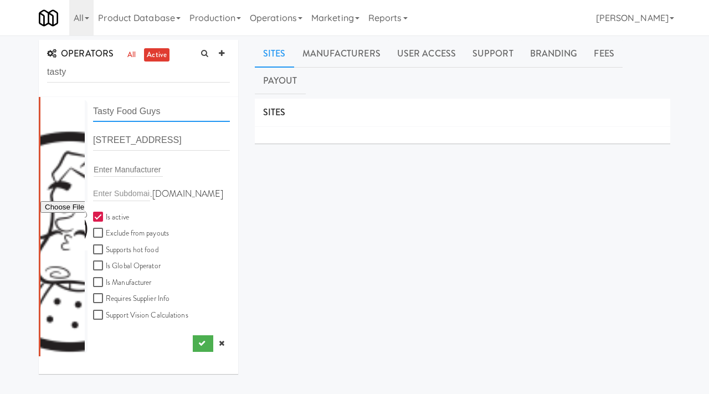 The image size is (709, 394). What do you see at coordinates (99, 217) in the screenshot?
I see `input: Is active` at bounding box center [99, 217].